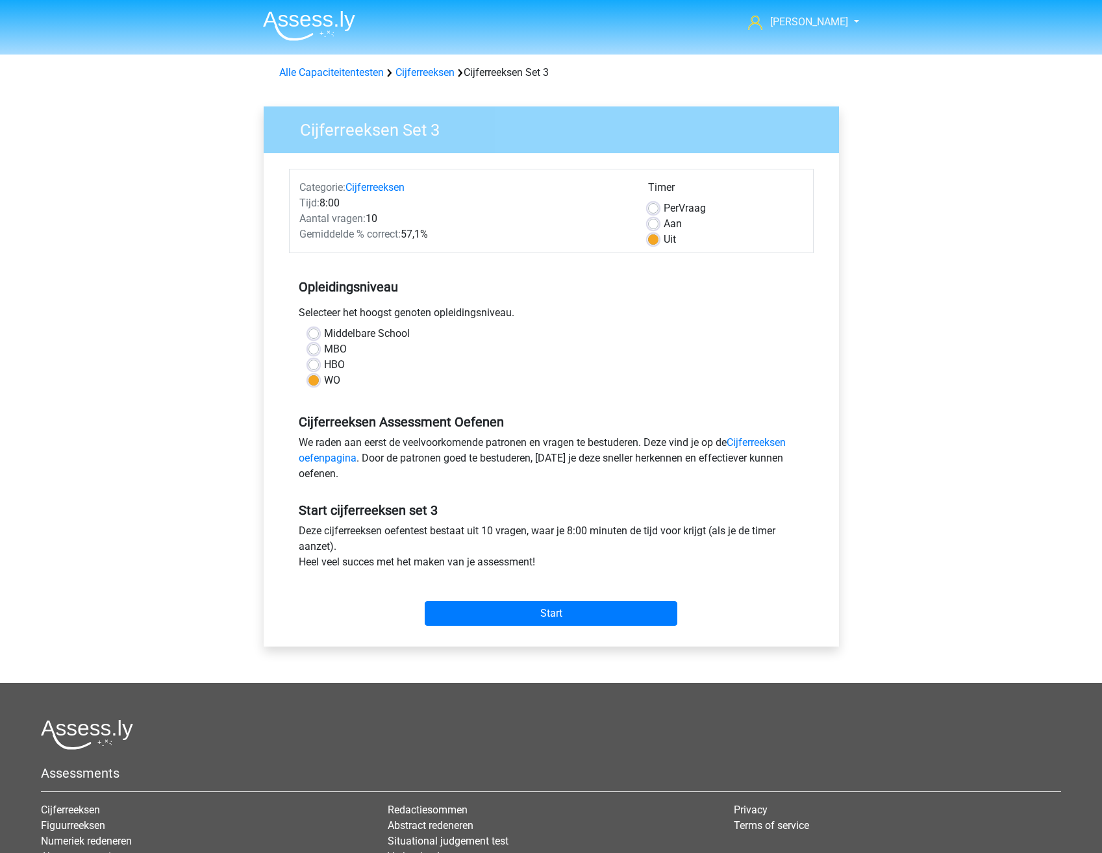 This screenshot has width=1102, height=853. I want to click on a: Numeriek redeneren, so click(86, 841).